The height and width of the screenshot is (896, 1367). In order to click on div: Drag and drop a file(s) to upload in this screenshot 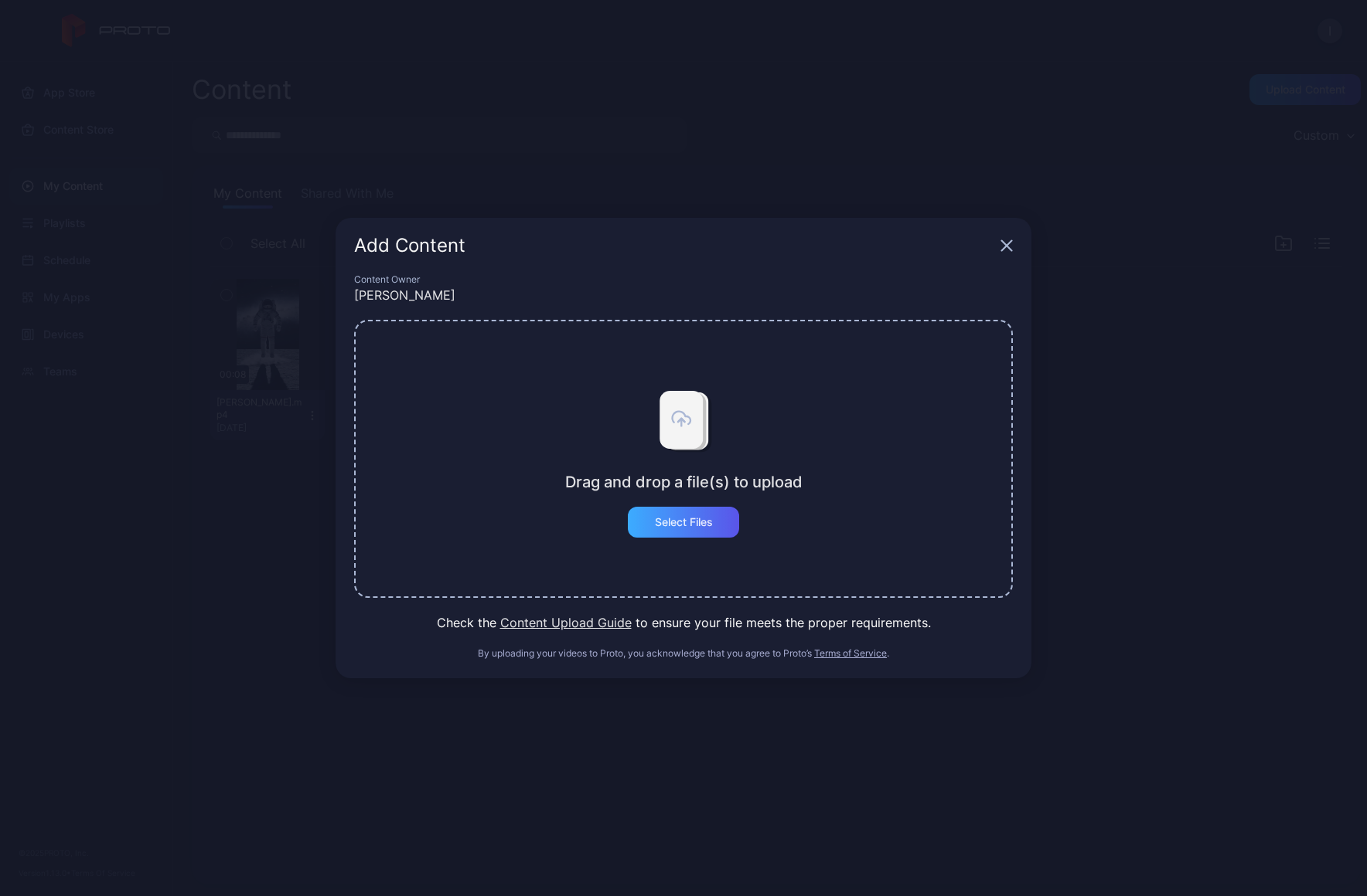, I will do `click(684, 482)`.